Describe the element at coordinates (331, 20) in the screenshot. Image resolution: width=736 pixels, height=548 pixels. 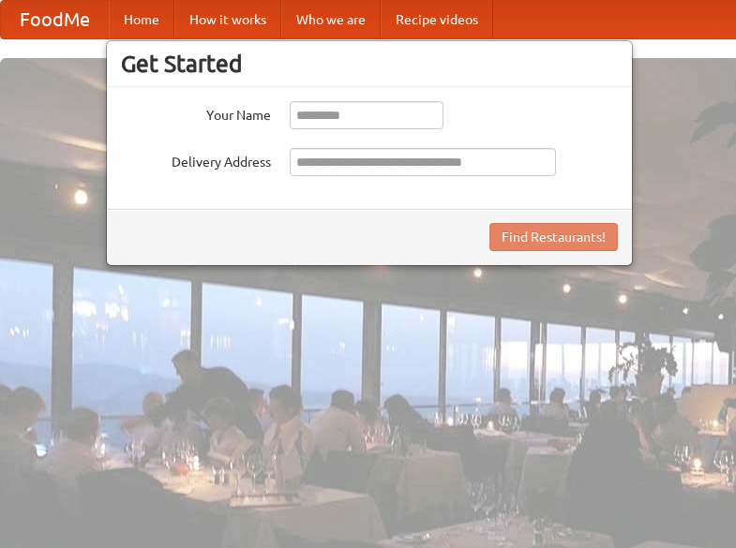
I see `a: Who we are` at that location.